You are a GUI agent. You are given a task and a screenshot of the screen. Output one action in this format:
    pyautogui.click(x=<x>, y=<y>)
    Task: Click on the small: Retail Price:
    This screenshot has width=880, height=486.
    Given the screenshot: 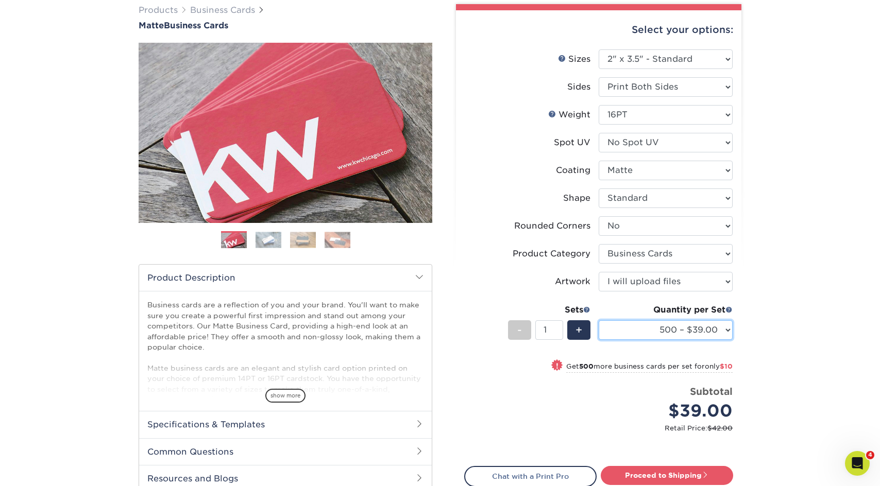 What is the action you would take?
    pyautogui.click(x=602, y=428)
    